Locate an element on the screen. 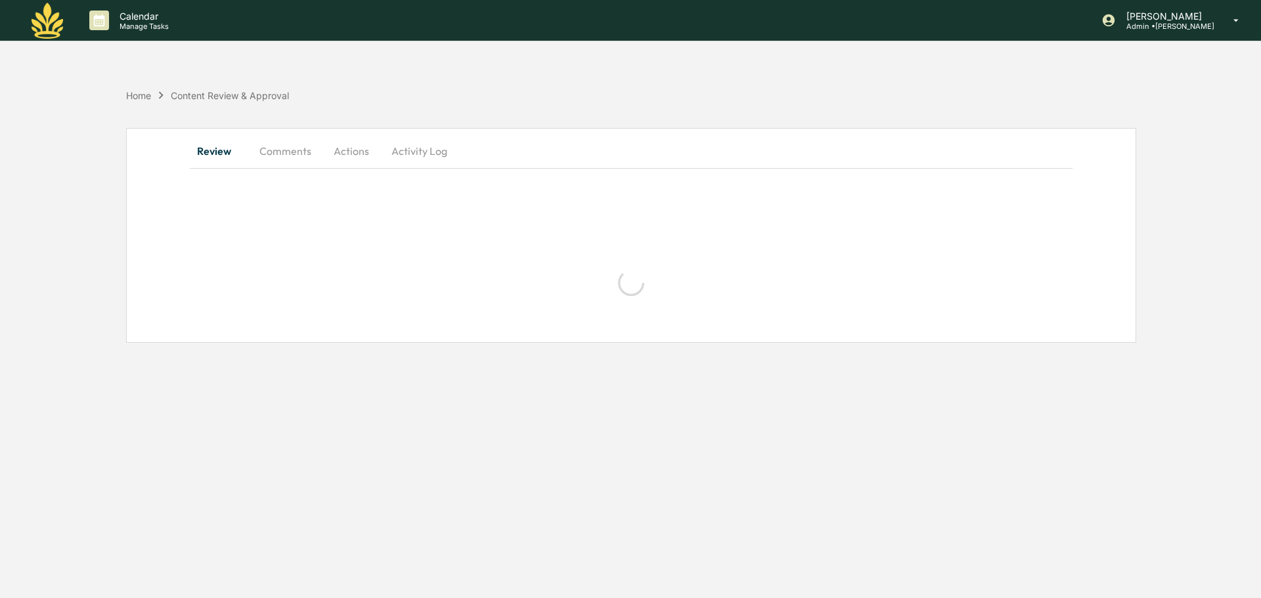 The height and width of the screenshot is (598, 1261). button: Comments is located at coordinates (285, 151).